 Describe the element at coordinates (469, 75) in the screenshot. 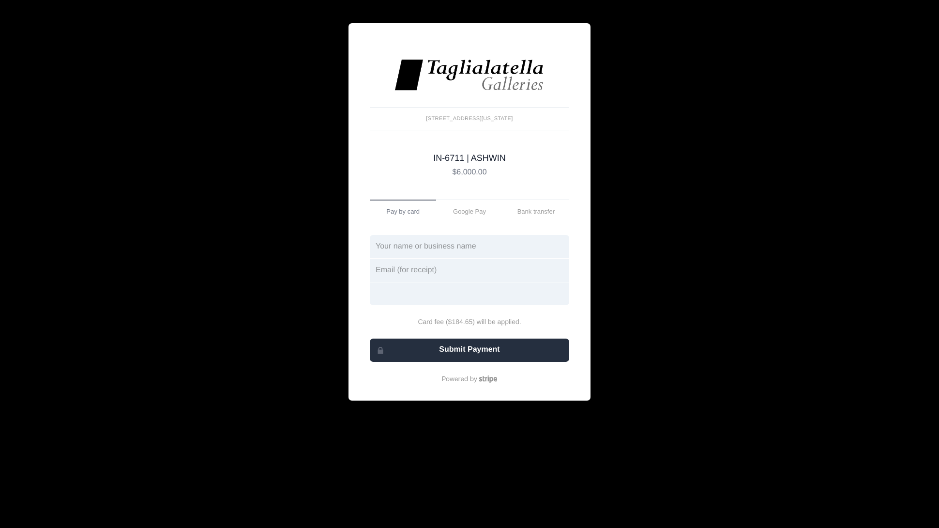

I see `img: images%2Flogos%2FNHEjR4F79tOipA5cvDi8LzgAg5H3-logo.jpg` at that location.